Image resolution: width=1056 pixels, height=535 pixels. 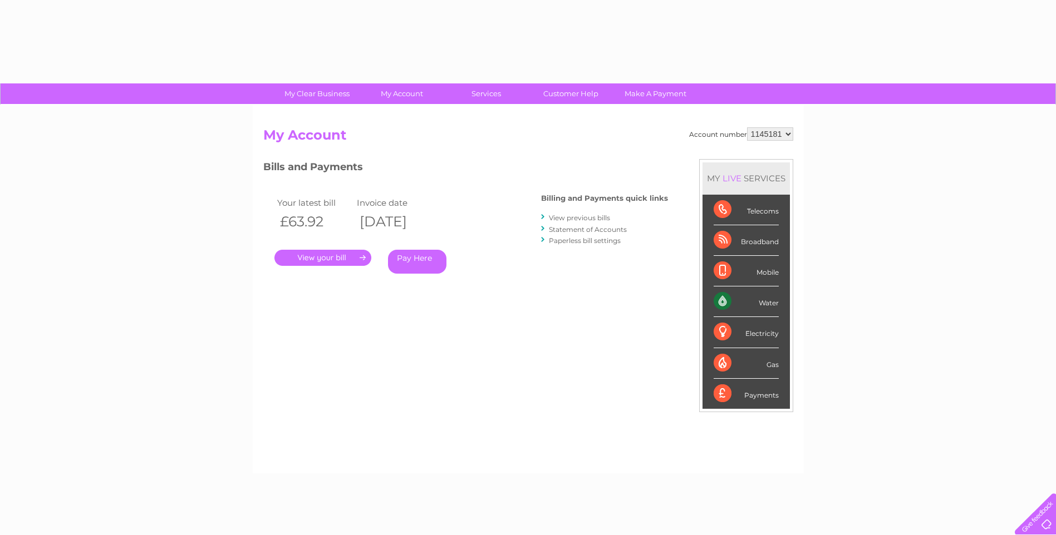 I want to click on div: Water, so click(x=746, y=302).